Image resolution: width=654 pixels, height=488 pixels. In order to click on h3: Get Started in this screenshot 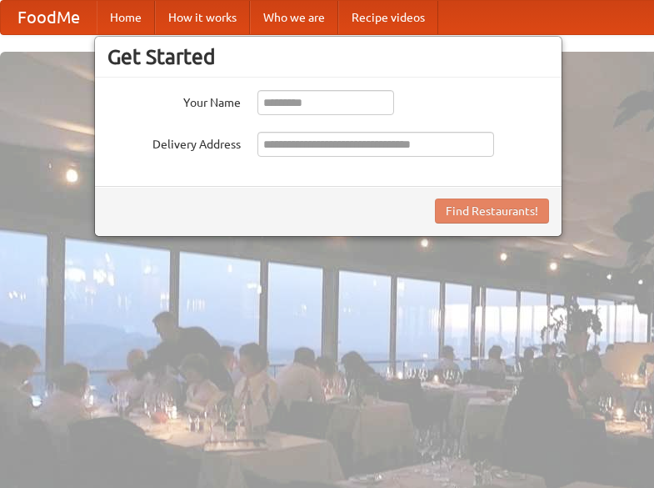, I will do `click(328, 57)`.